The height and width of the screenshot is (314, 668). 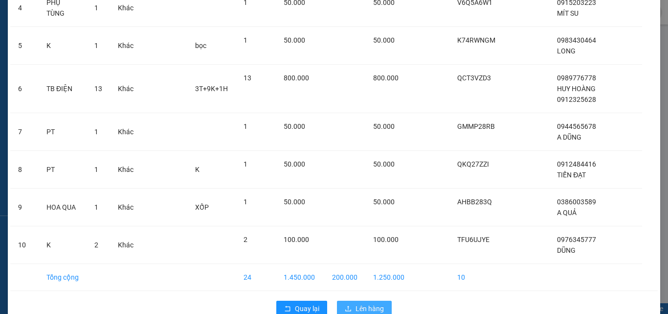 I want to click on td: Tổng cộng, so click(x=63, y=277).